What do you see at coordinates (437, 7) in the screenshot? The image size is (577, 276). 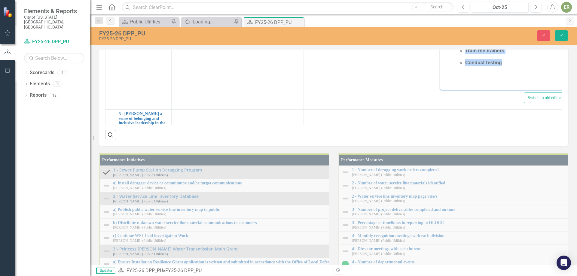 I see `span: Search` at bounding box center [437, 7].